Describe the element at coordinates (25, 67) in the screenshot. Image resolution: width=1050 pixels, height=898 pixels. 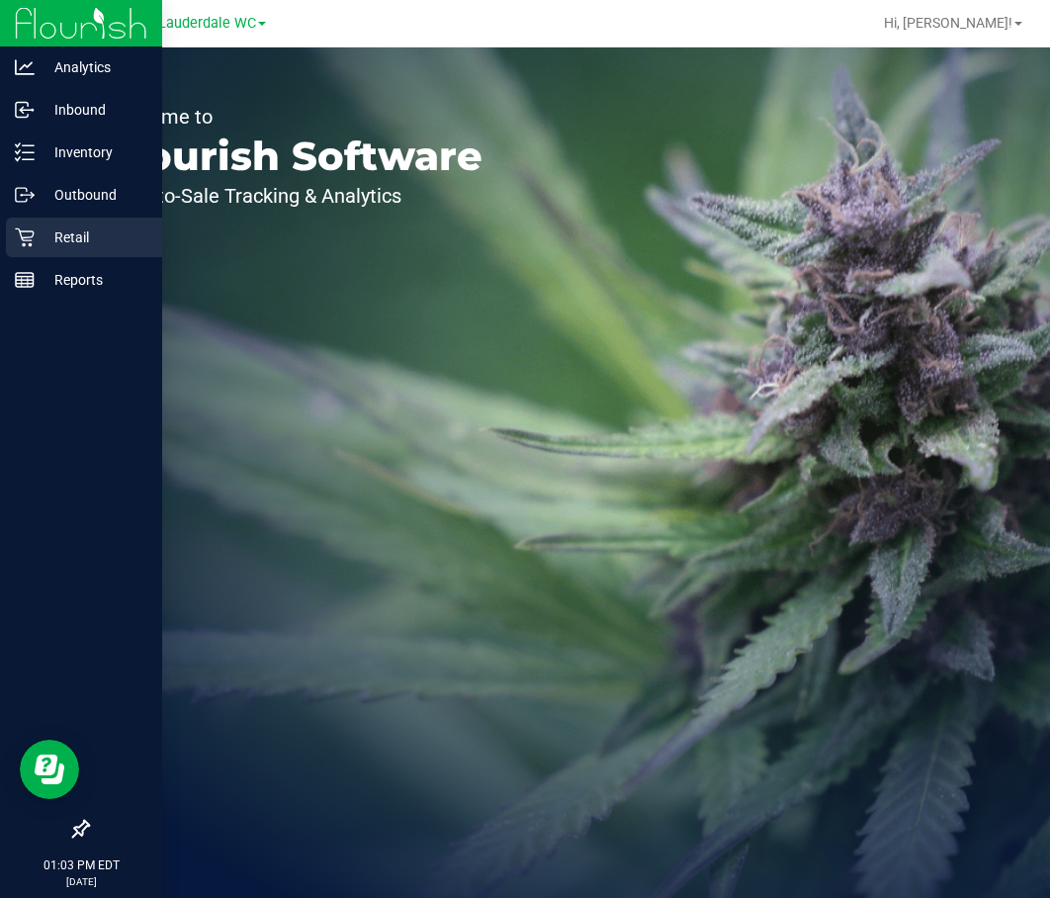
I see `inline-svg: Analytics` at that location.